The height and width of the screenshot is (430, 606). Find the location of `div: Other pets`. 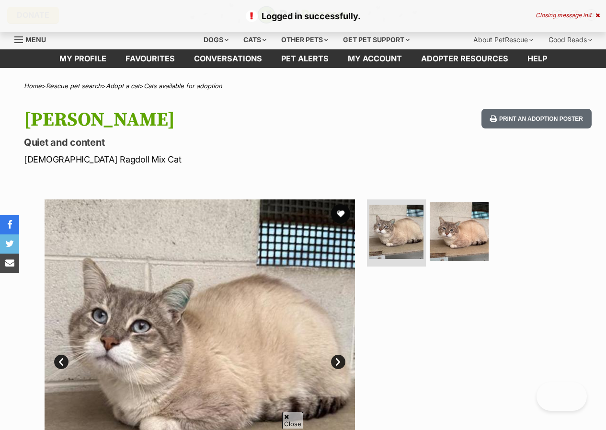

div: Other pets is located at coordinates (305, 40).